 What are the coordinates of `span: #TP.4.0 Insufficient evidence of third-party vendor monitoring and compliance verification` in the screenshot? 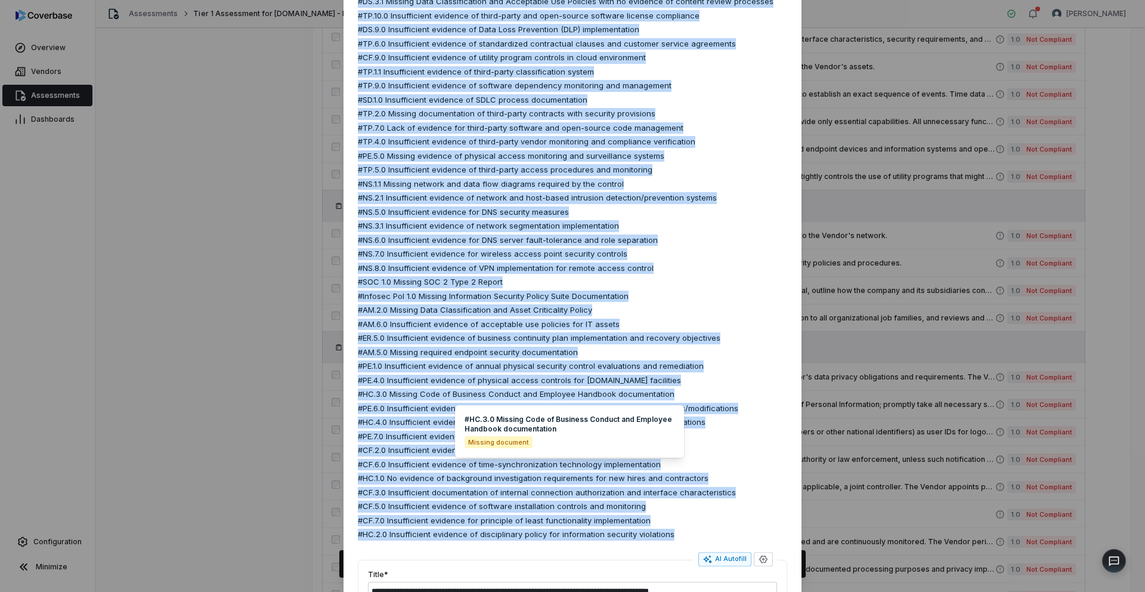 It's located at (527, 142).